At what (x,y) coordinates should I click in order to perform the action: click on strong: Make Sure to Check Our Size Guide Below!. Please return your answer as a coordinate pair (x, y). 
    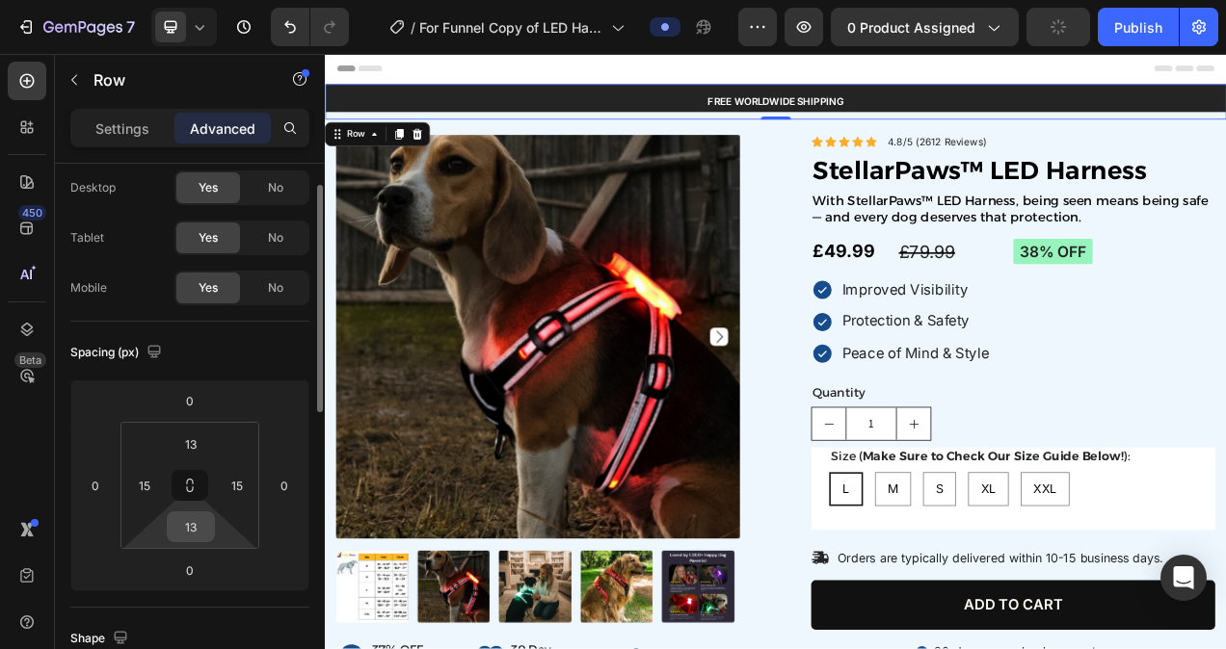
    Looking at the image, I should click on (857, 516).